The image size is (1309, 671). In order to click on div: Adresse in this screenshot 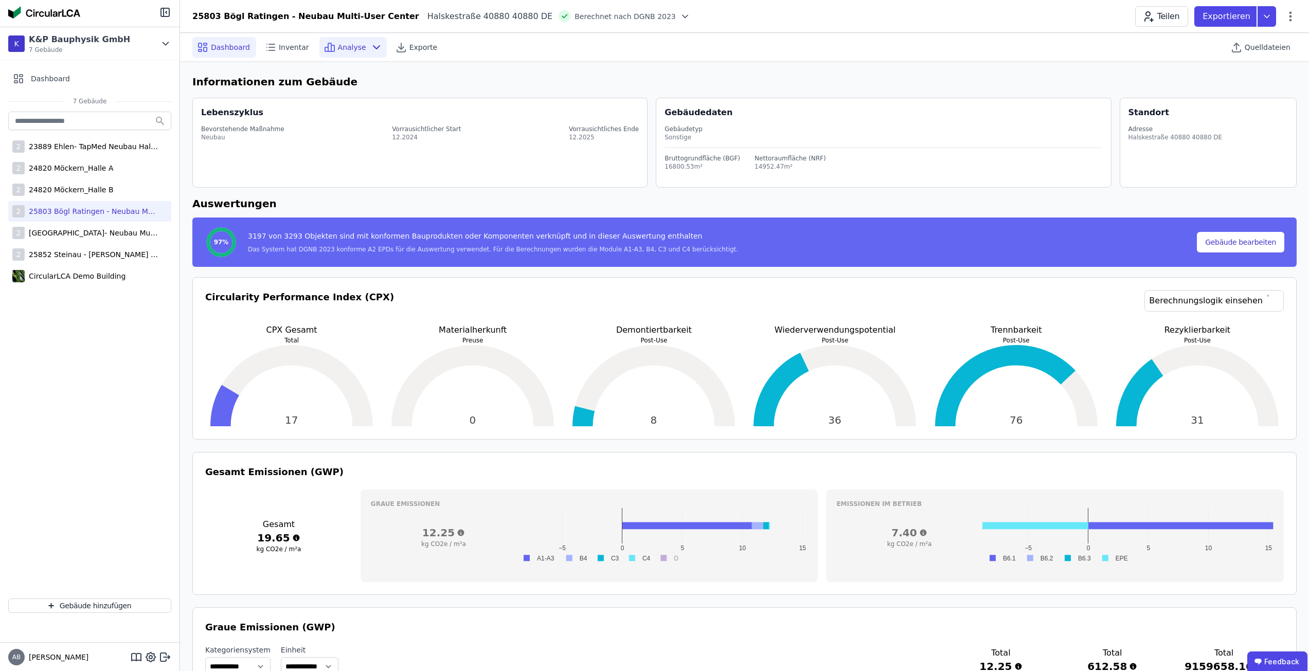, I will do `click(1176, 129)`.